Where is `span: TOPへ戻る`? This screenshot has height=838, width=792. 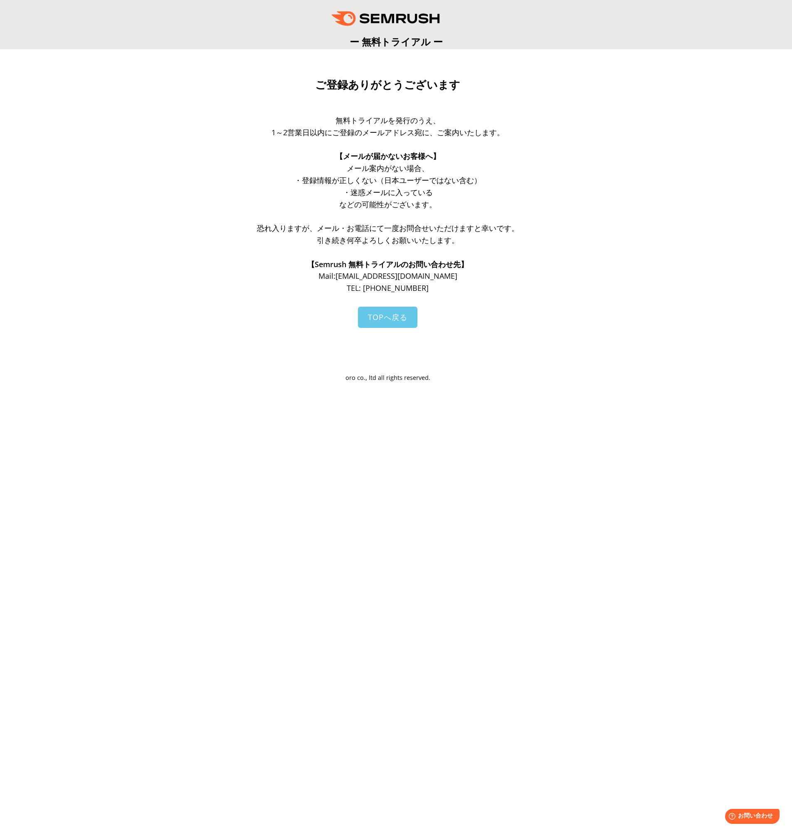
span: TOPへ戻る is located at coordinates (388, 317).